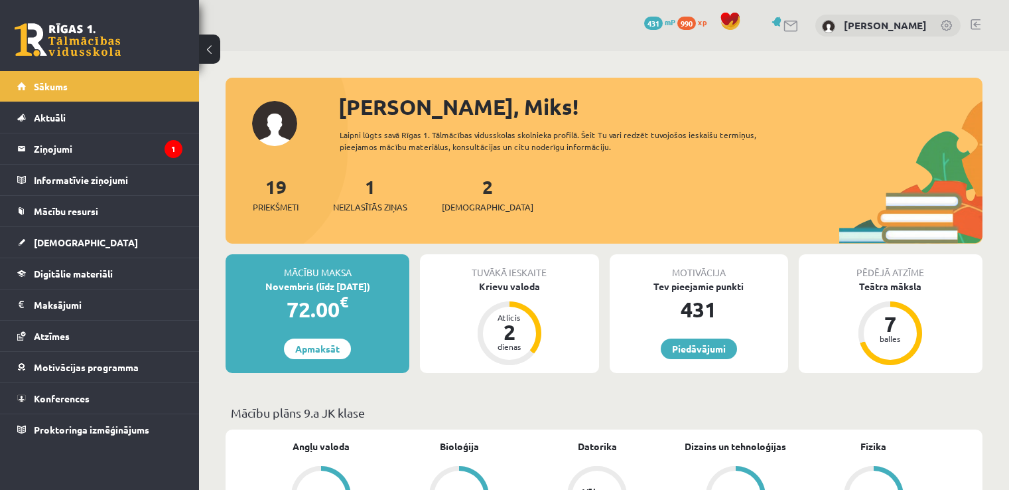  Describe the element at coordinates (50, 86) in the screenshot. I see `span: Sākums` at that location.